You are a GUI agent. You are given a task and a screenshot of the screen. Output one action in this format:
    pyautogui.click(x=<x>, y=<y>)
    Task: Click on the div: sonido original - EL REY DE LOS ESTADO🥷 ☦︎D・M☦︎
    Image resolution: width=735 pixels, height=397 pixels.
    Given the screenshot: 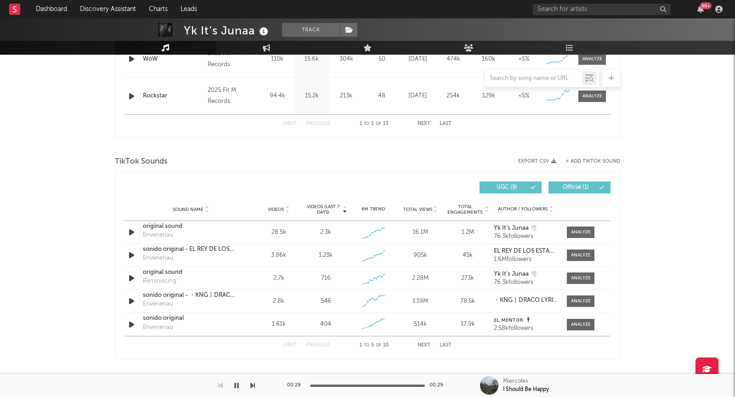 What is the action you would take?
    pyautogui.click(x=191, y=250)
    